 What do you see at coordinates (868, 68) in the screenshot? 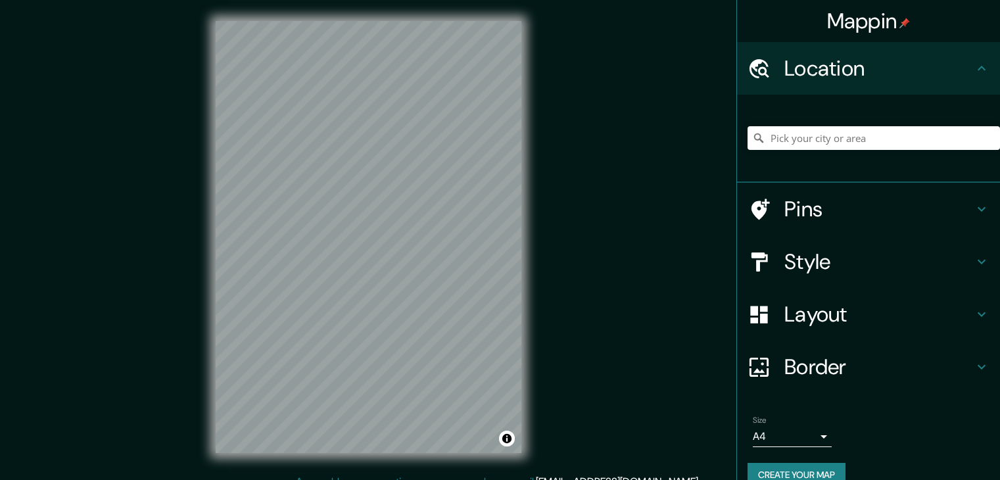
I see `div: Location` at bounding box center [868, 68].